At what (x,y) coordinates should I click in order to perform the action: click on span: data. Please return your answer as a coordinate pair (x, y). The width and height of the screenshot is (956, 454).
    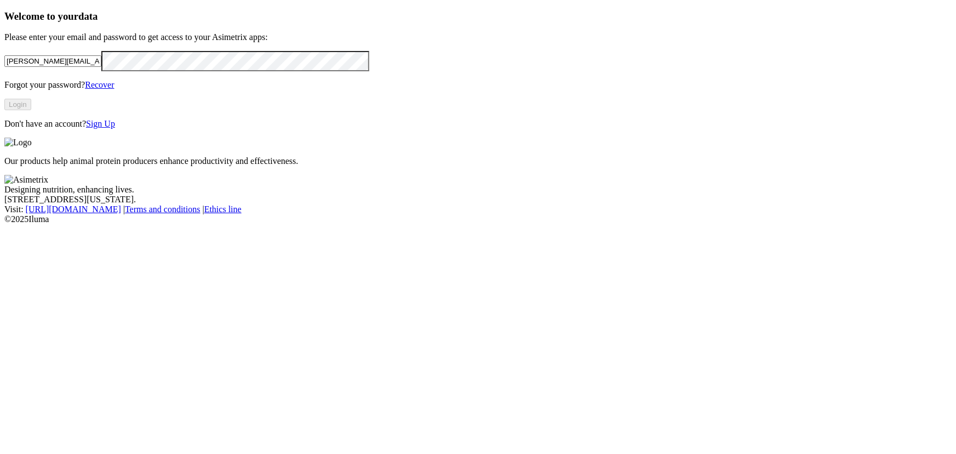
    Looking at the image, I should click on (88, 16).